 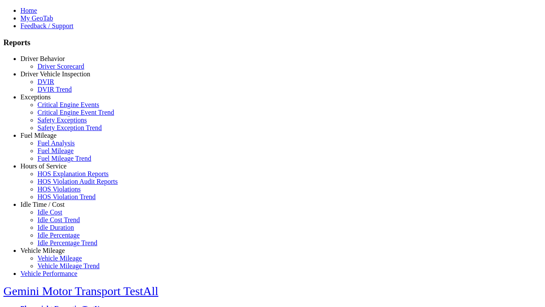 I want to click on a: Driver Scorecard, so click(x=61, y=66).